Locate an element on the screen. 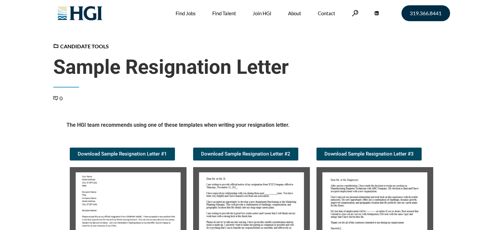  span: Download Sample Resignation Letter #2 is located at coordinates (246, 154).